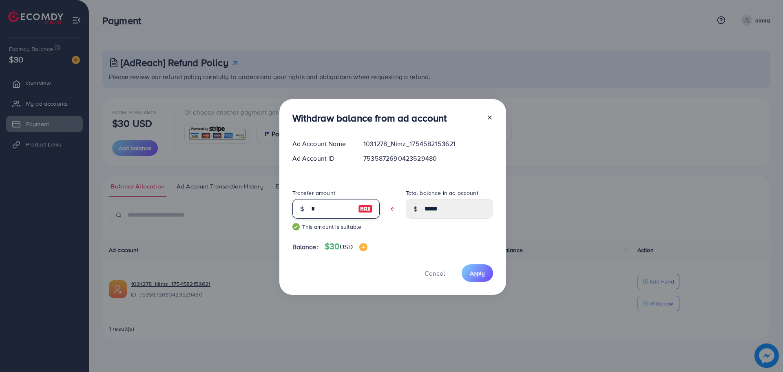 This screenshot has height=372, width=783. What do you see at coordinates (313, 193) in the screenshot?
I see `label: Transfer amount` at bounding box center [313, 193].